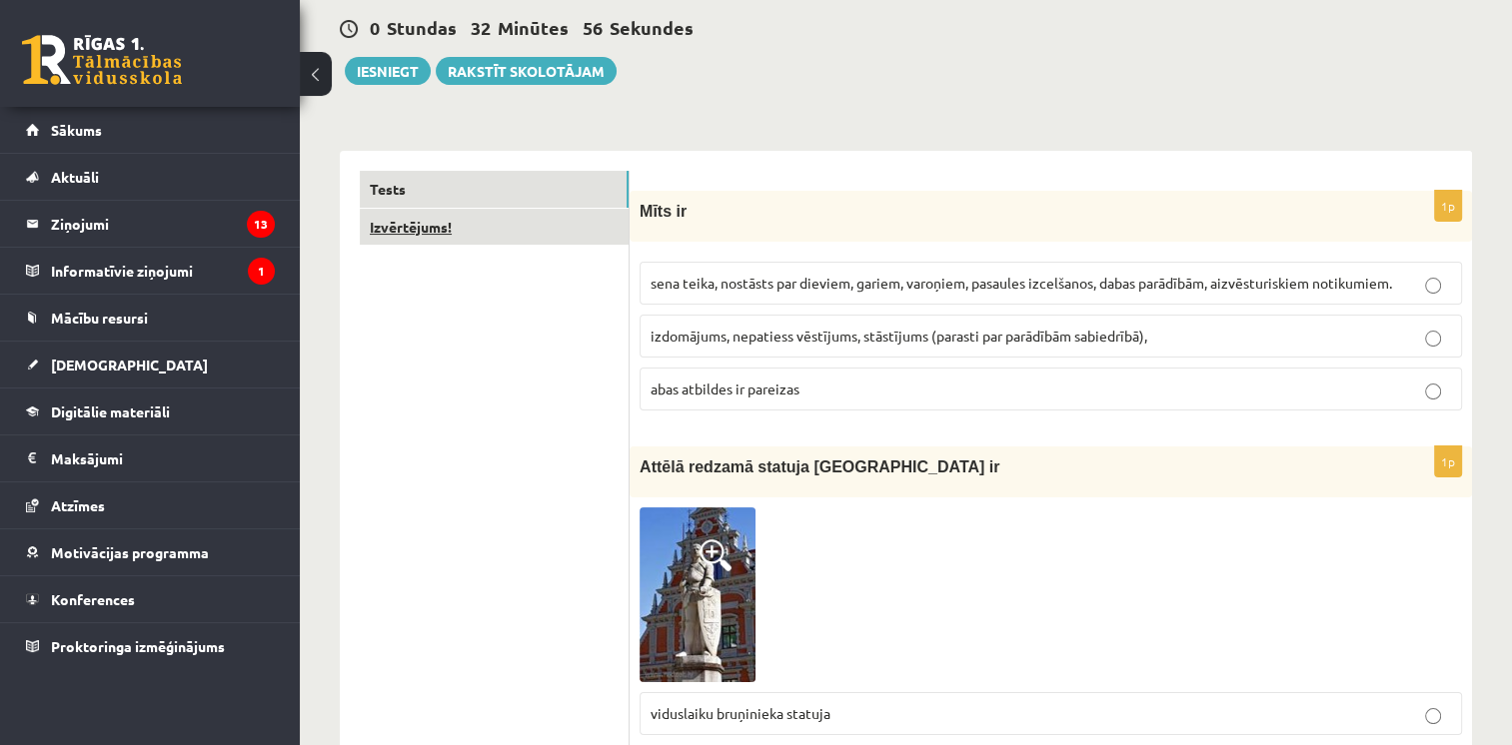  Describe the element at coordinates (150, 130) in the screenshot. I see `a: Sākums` at that location.